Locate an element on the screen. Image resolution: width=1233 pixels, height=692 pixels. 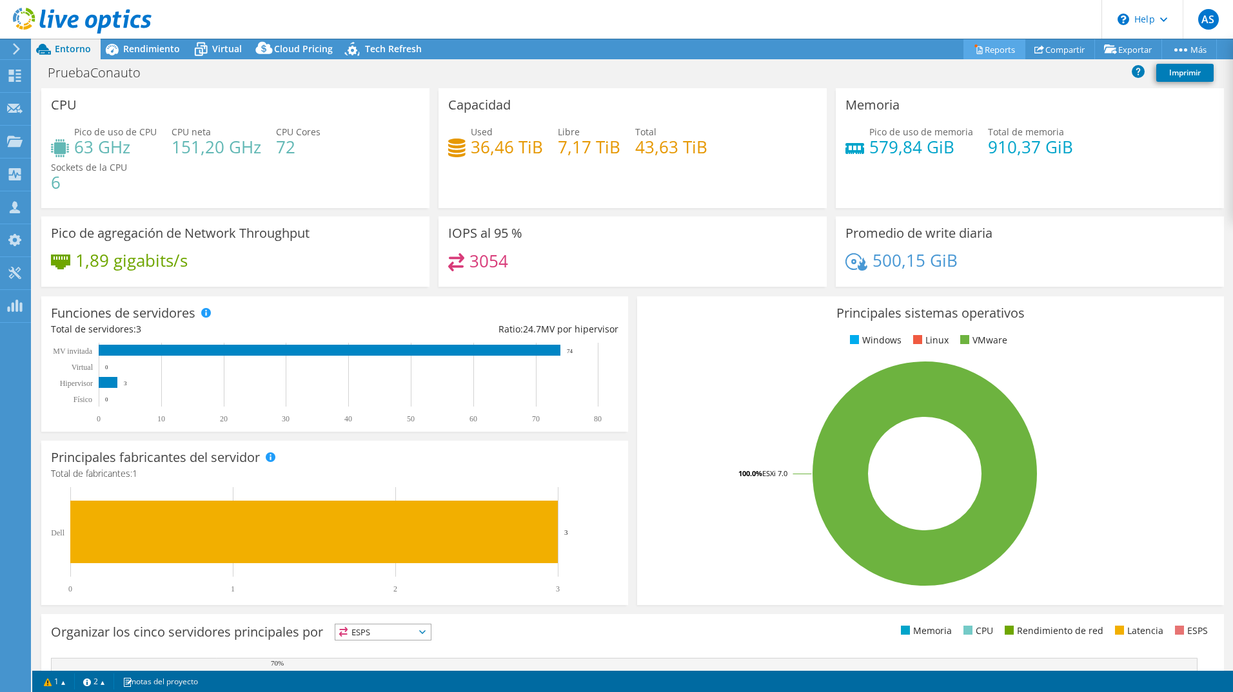
li: VMware is located at coordinates (982, 340).